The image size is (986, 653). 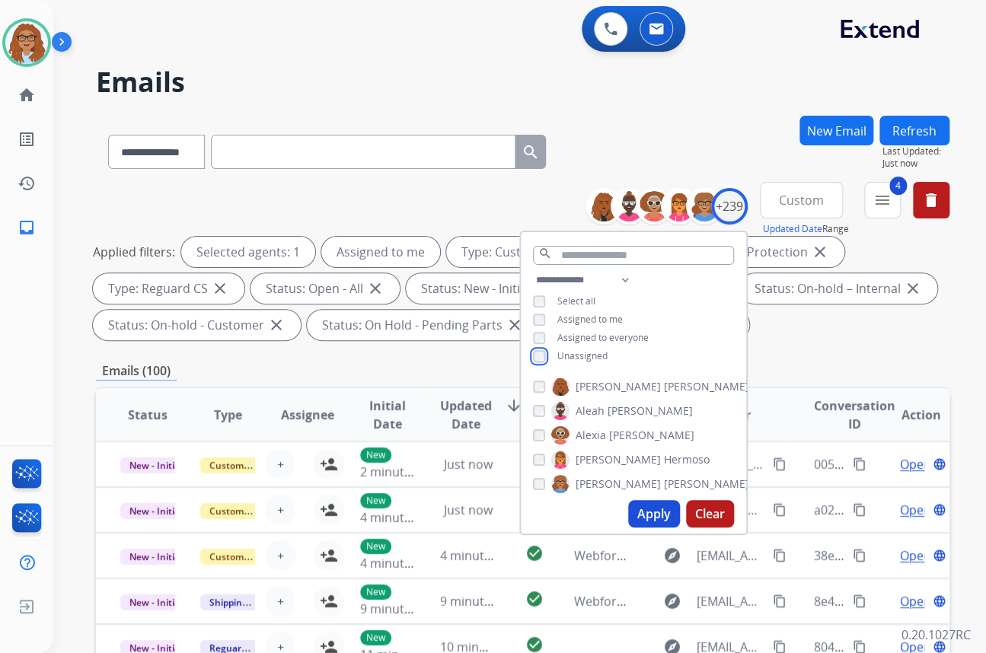 What do you see at coordinates (838, 289) in the screenshot?
I see `div: Status: On-hold – Internal` at bounding box center [838, 289].